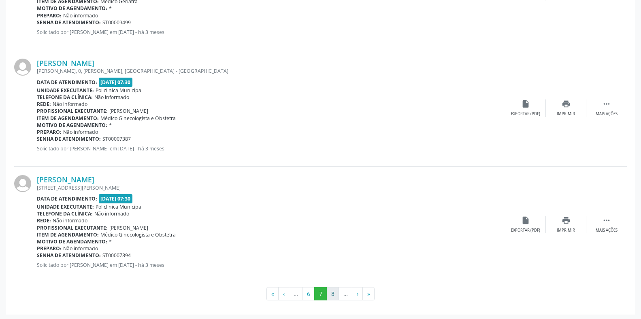  What do you see at coordinates (117, 22) in the screenshot?
I see `span: ST00009499` at bounding box center [117, 22].